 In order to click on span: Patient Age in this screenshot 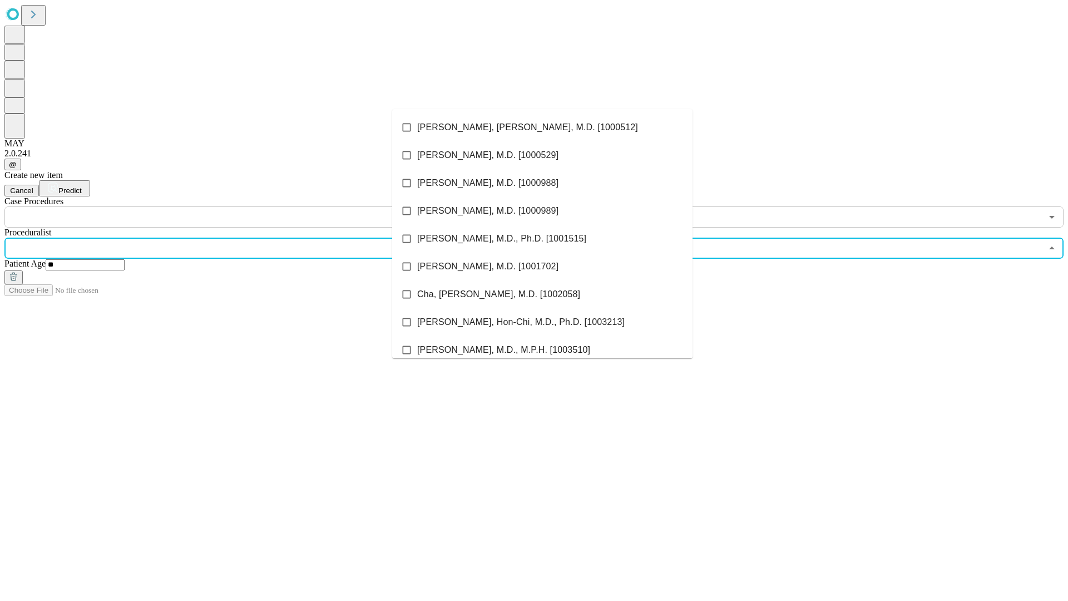, I will do `click(25, 263)`.